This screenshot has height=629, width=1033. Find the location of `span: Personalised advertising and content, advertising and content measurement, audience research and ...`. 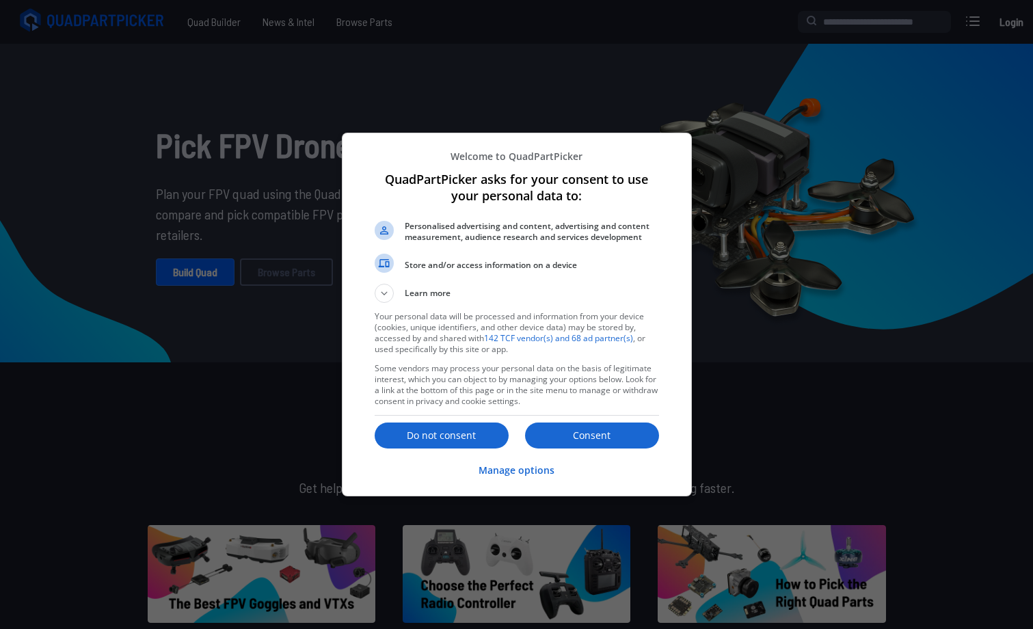

span: Personalised advertising and content, advertising and content measurement, audience research and ... is located at coordinates (532, 232).